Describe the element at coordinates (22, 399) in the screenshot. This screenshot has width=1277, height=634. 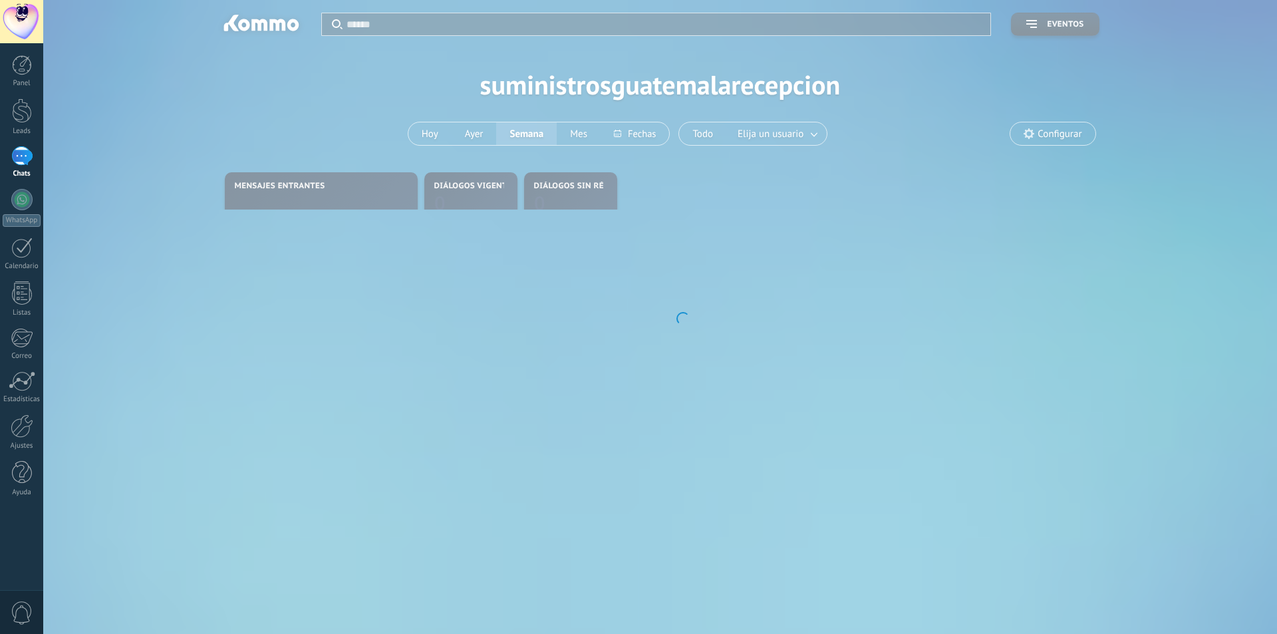
I see `div: Estadísticas` at that location.